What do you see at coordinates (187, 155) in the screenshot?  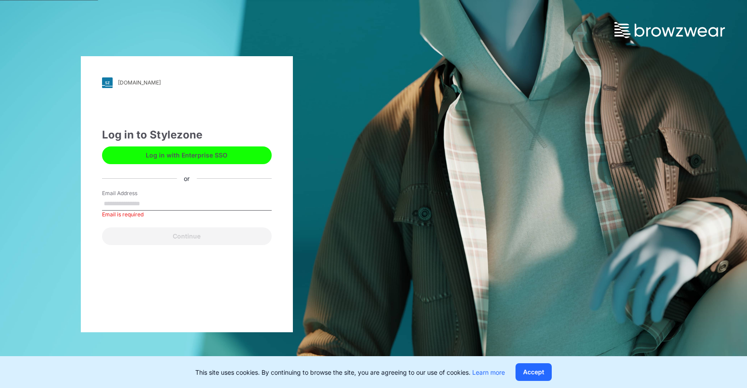 I see `button: Log in with Enterprise SSO` at bounding box center [187, 155].